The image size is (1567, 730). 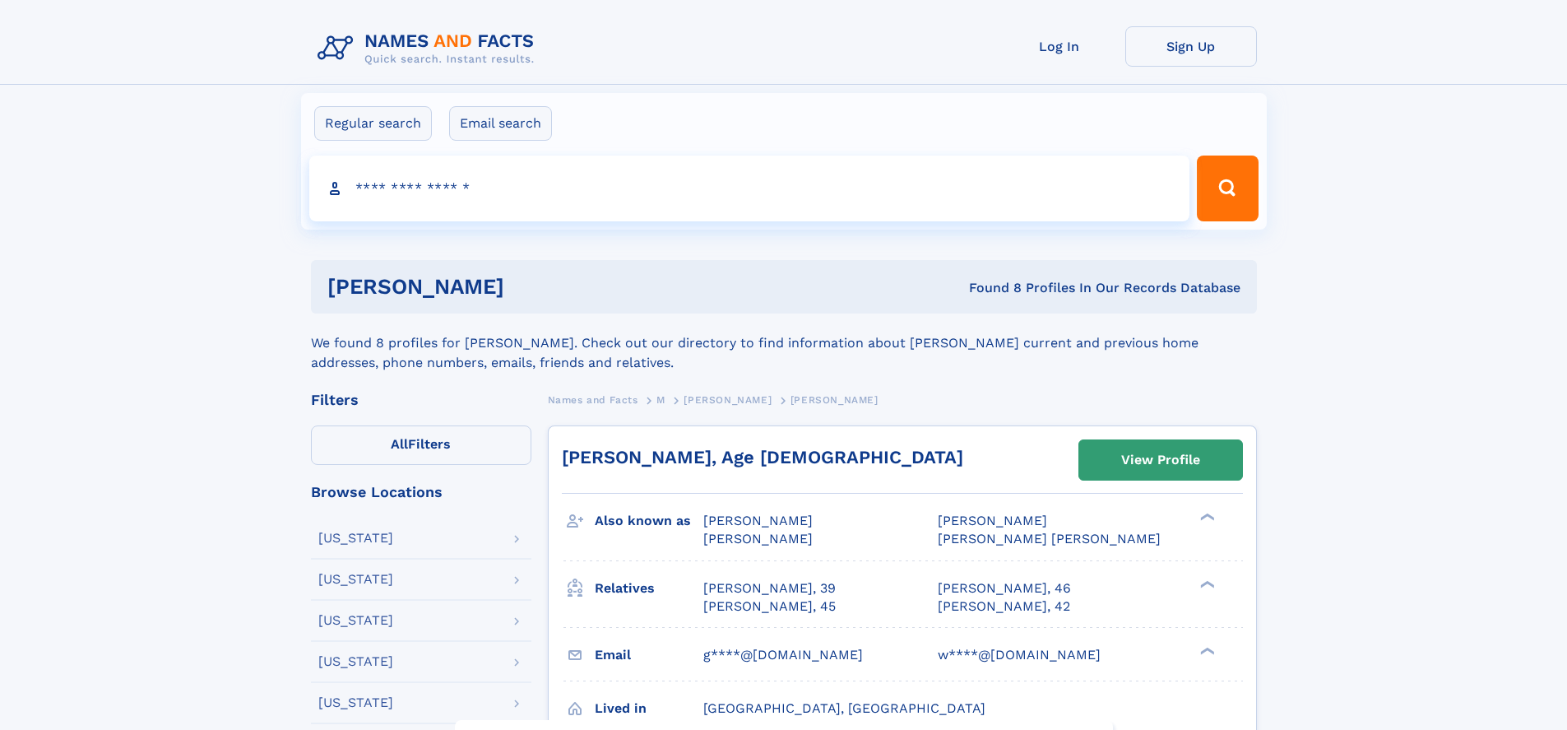 I want to click on label: Filters, so click(x=421, y=445).